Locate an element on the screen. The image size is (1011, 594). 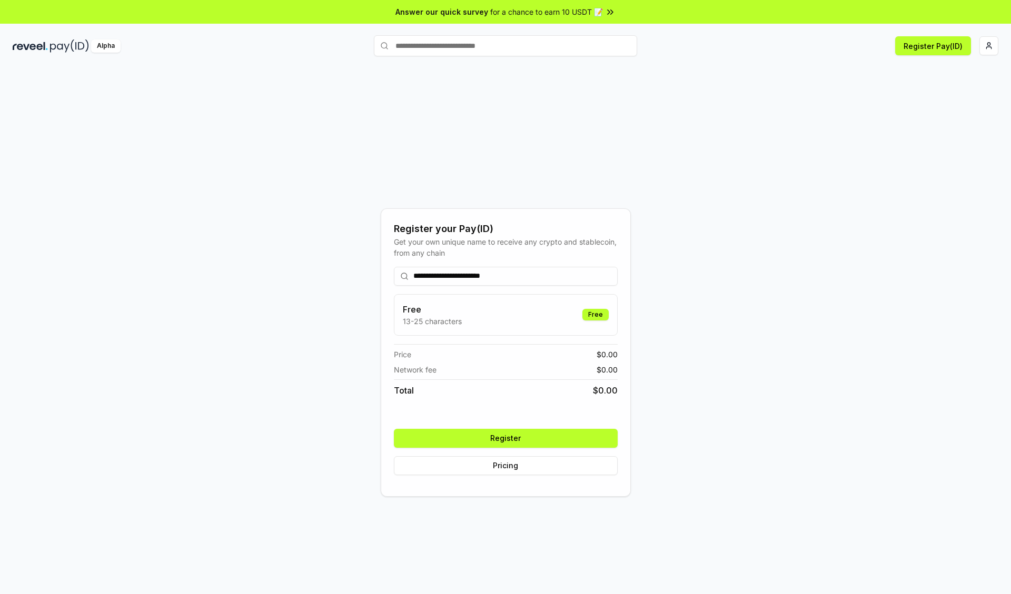
button: Register is located at coordinates (505, 439).